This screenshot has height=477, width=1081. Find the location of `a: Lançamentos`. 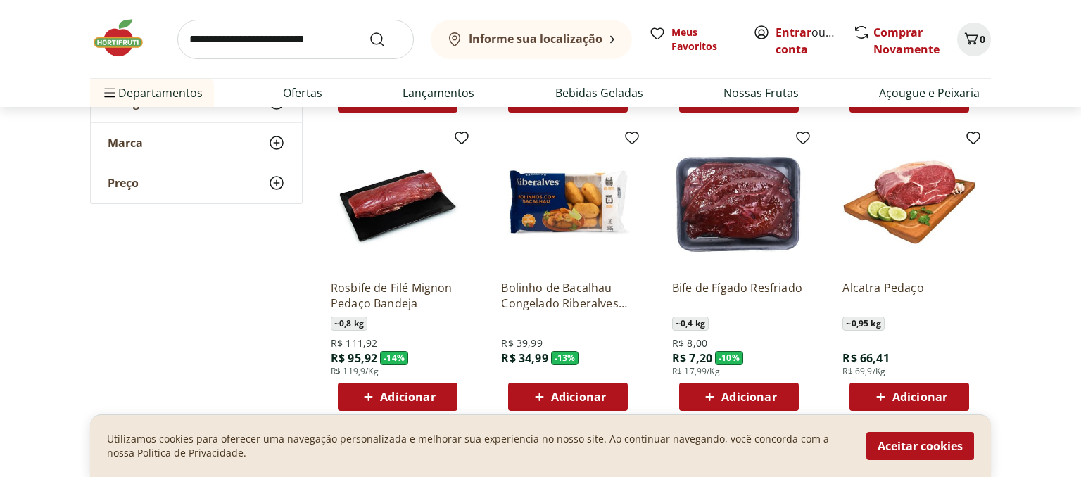

a: Lançamentos is located at coordinates (438, 93).